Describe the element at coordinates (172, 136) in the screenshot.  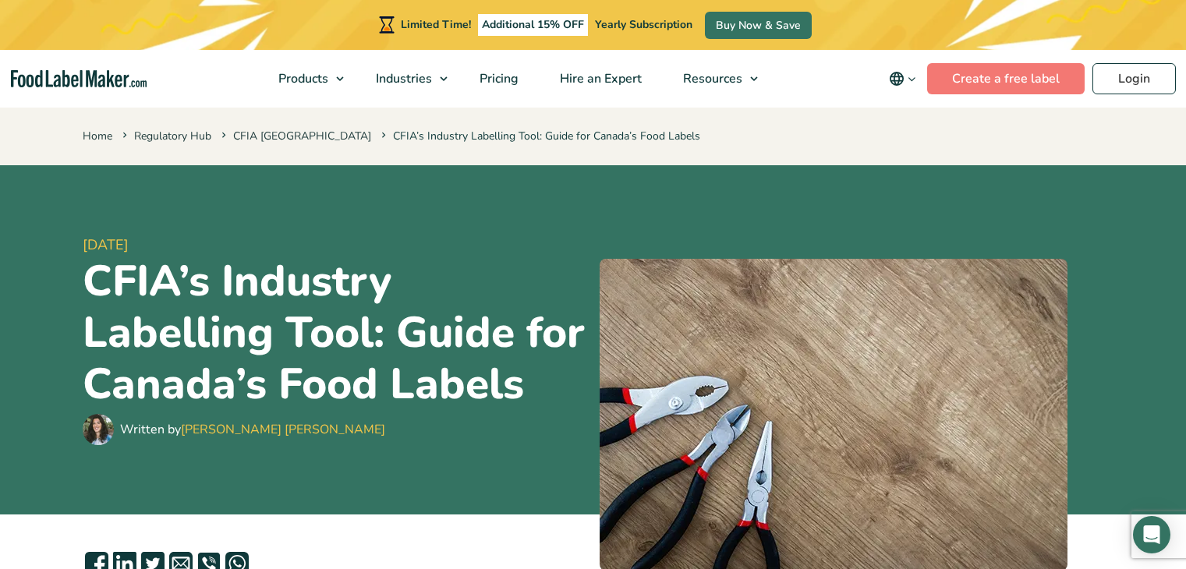
I see `a: Regulatory Hub` at that location.